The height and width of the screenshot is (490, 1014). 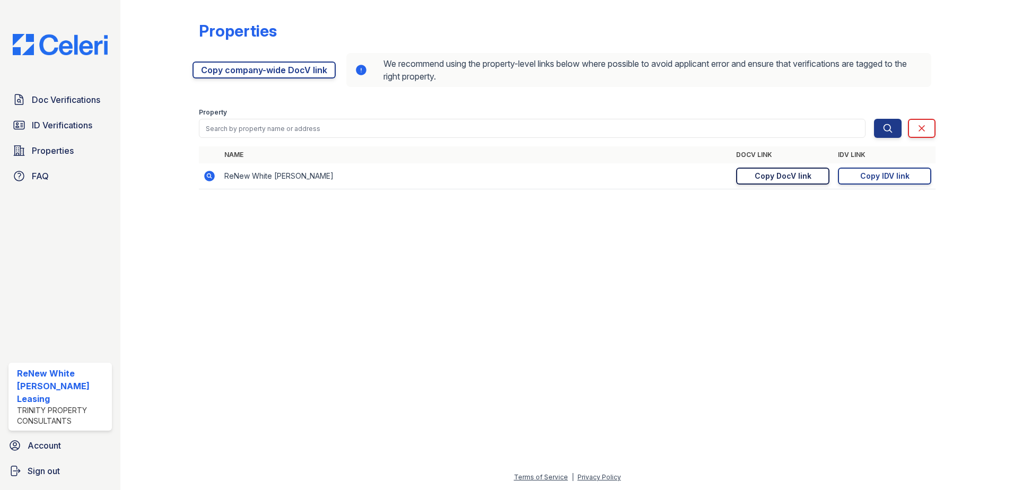 I want to click on span: FAQ, so click(x=40, y=176).